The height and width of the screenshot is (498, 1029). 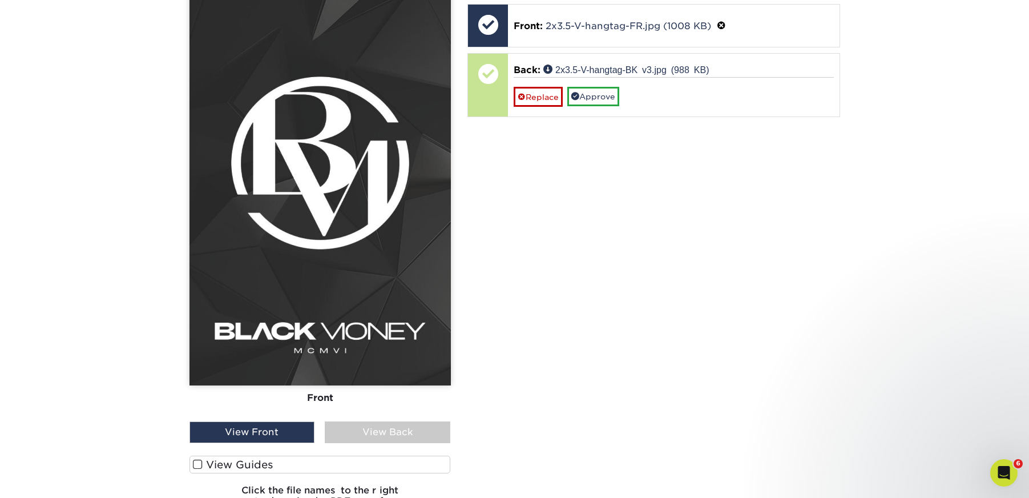 What do you see at coordinates (320, 464) in the screenshot?
I see `label: View Guides` at bounding box center [320, 464].